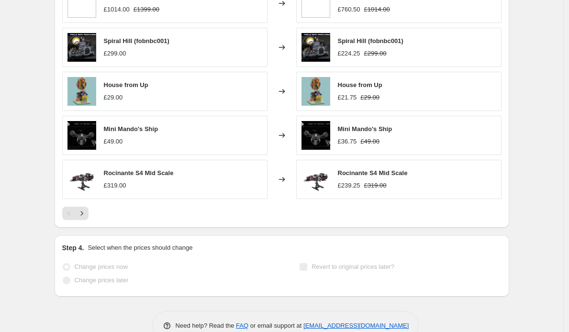 This screenshot has width=569, height=332. I want to click on span: Revert to original prices later?, so click(353, 267).